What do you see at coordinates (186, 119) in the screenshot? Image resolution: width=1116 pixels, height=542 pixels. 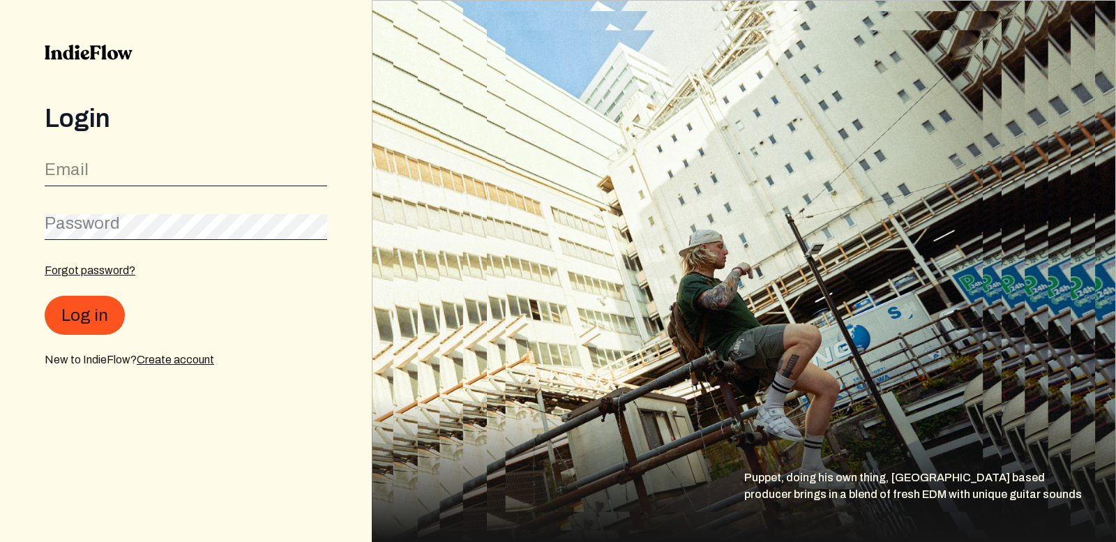 I see `div: Login` at bounding box center [186, 119].